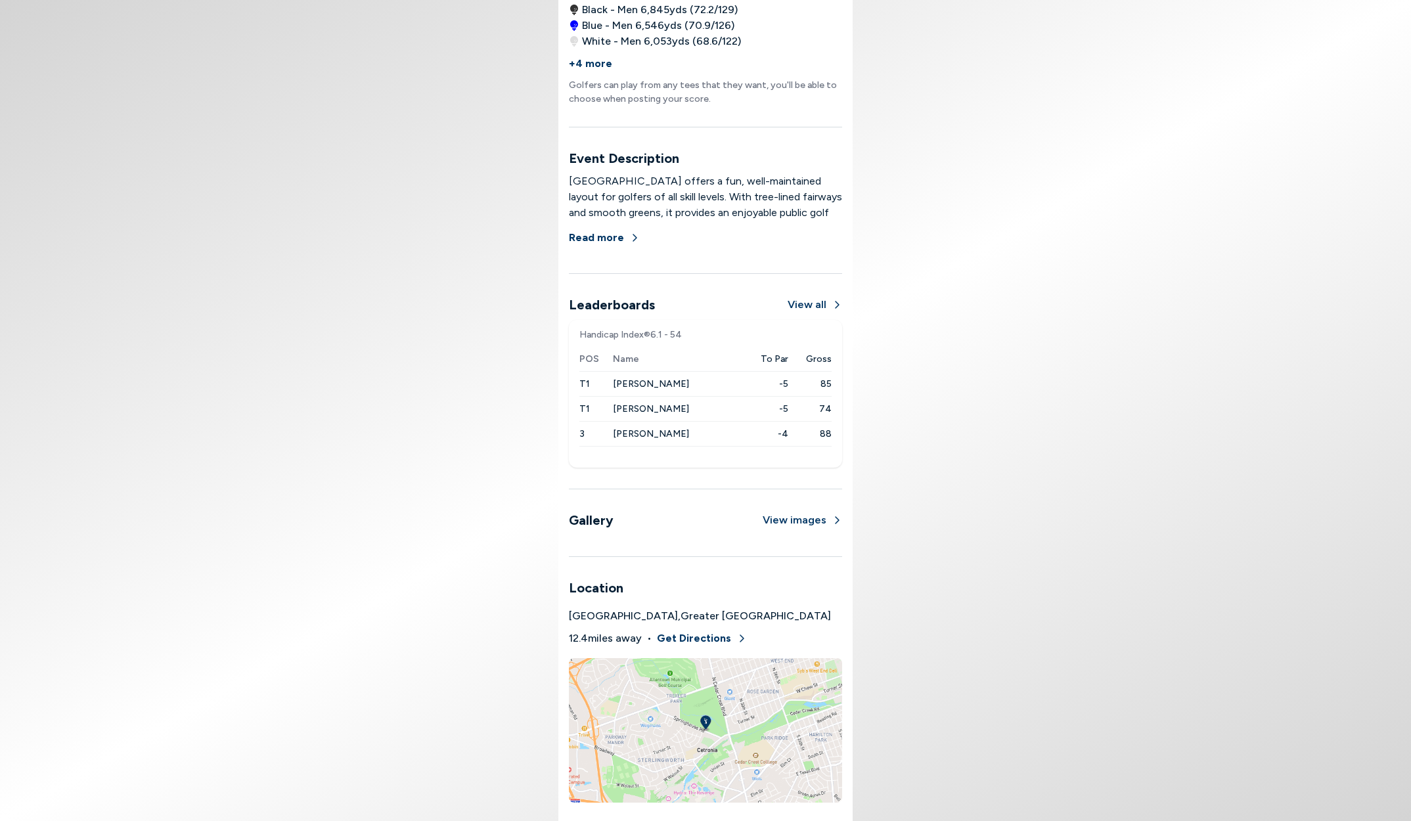 This screenshot has height=821, width=1411. Describe the element at coordinates (819, 359) in the screenshot. I see `span: Gross` at that location.